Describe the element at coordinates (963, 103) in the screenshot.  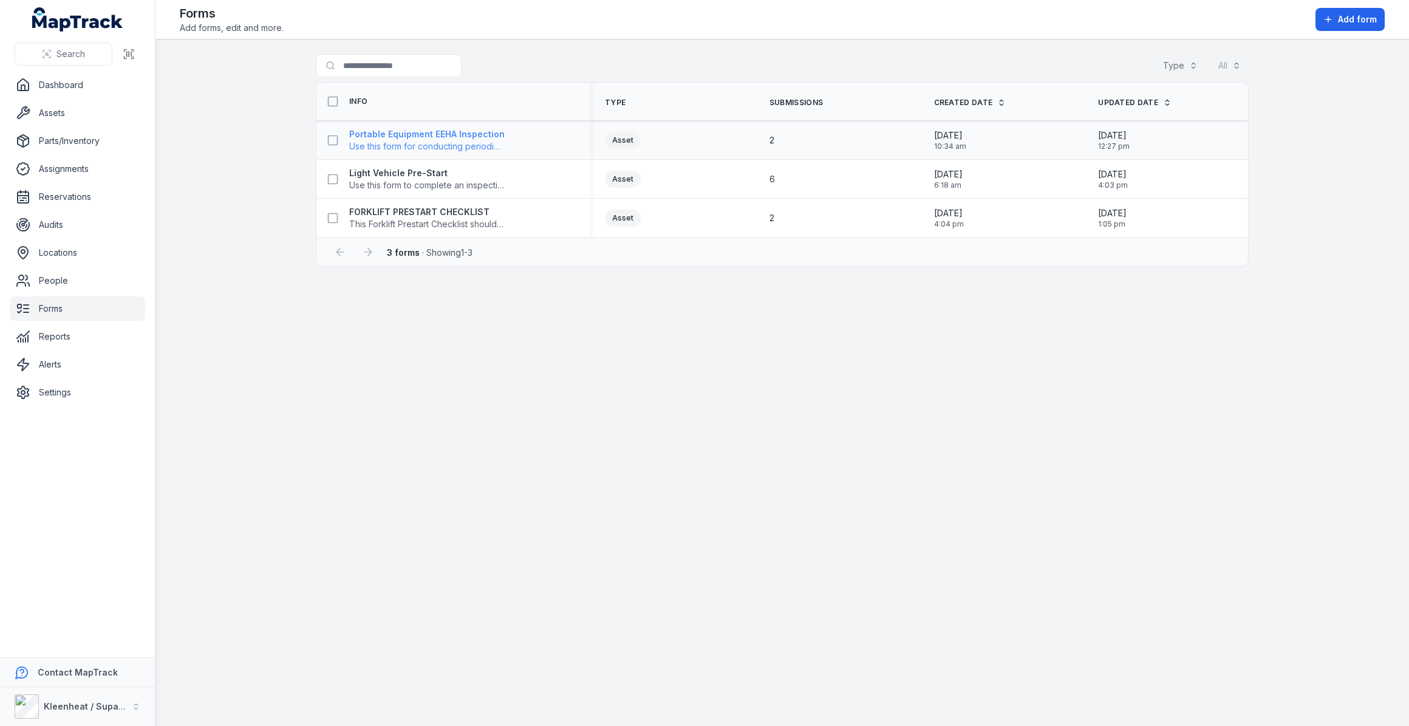
I see `span: Created Date` at that location.